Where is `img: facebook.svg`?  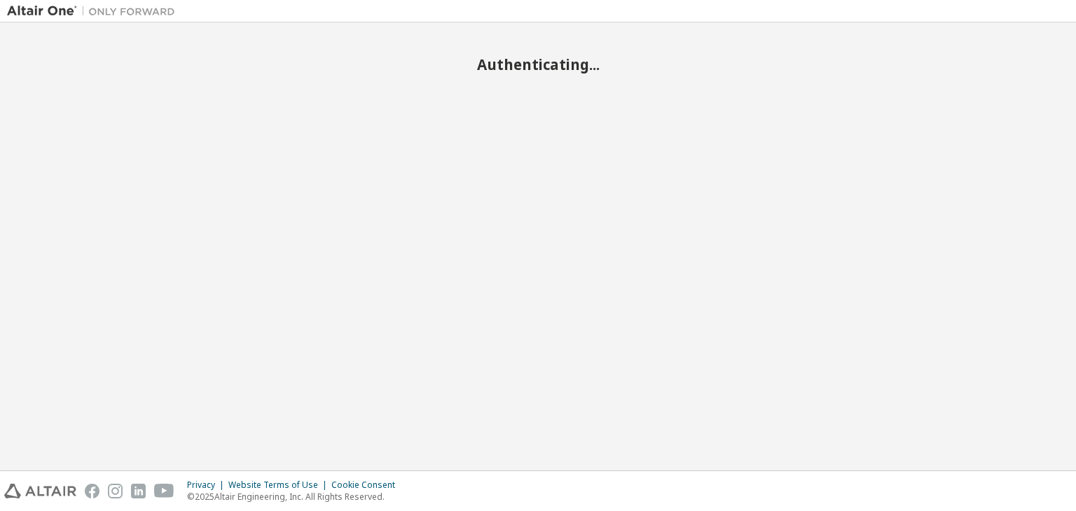 img: facebook.svg is located at coordinates (92, 491).